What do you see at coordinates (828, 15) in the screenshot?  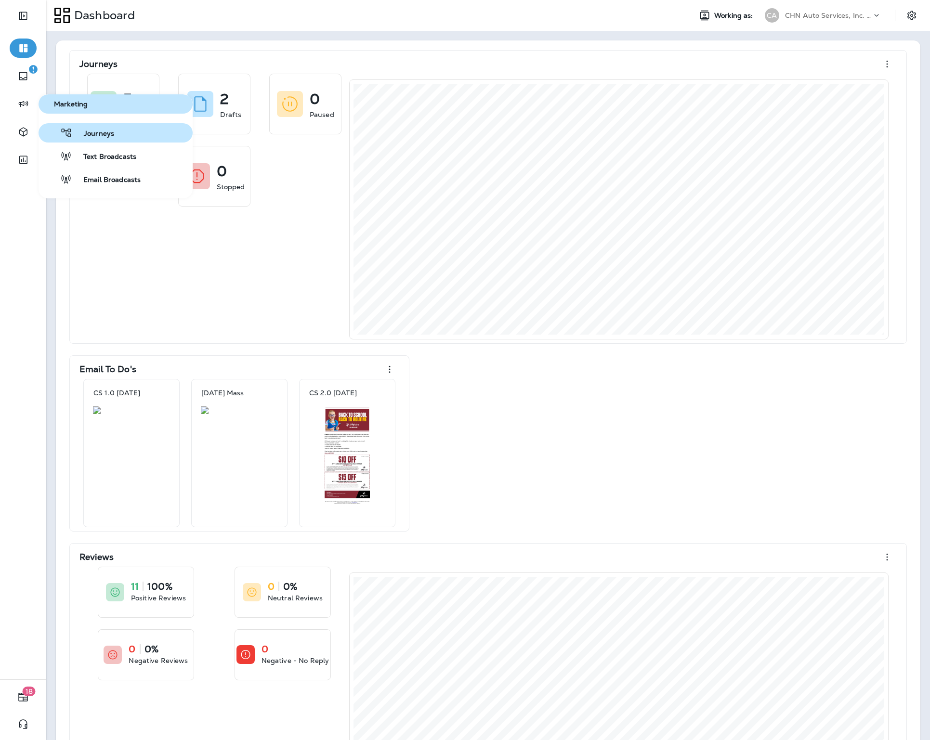 I see `p: CHN Auto Services, Inc. dba Jiffy Lube` at bounding box center [828, 15].